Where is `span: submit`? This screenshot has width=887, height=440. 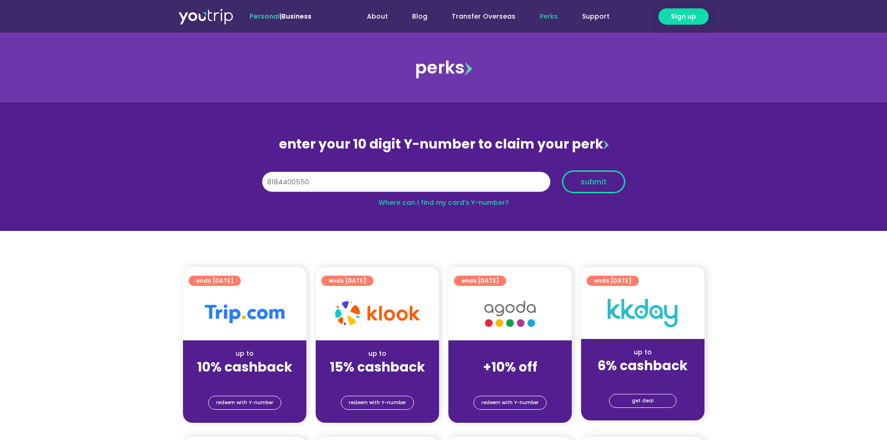 span: submit is located at coordinates (594, 182).